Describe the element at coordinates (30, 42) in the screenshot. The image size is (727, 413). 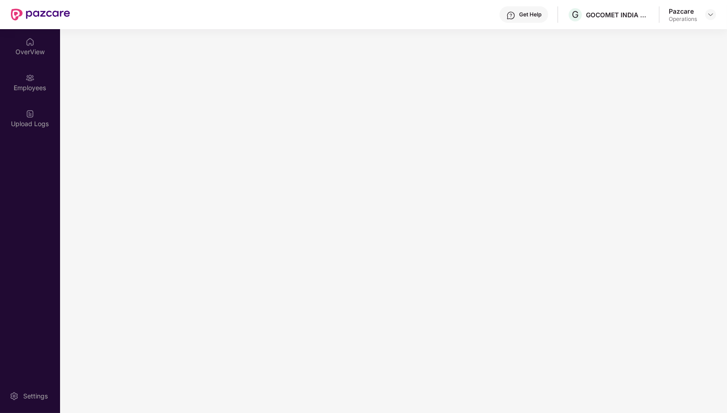
I see `img: svg+xml;base64,PHN2ZyBpZD0iSG9tZSIgeG1sbnM9Imh0dHA6Ly93d3cudzMub3JnLzIwMDAvc3ZnIiB3aWR0aD0iMjAiIG...` at that location.